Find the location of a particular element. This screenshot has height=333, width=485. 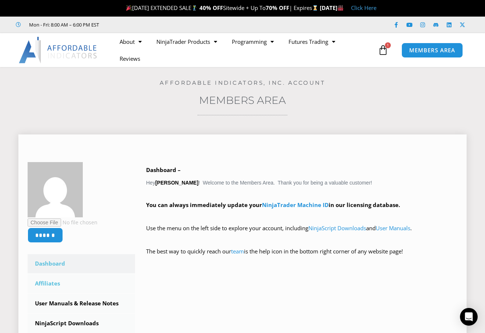

b: Dashboard – is located at coordinates (163, 170).